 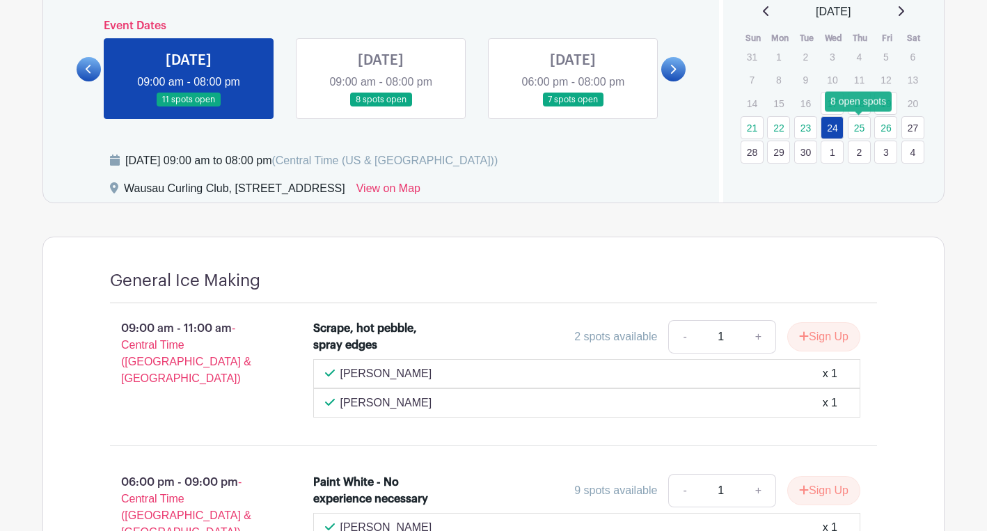 What do you see at coordinates (778, 56) in the screenshot?
I see `p: 1` at bounding box center [778, 56].